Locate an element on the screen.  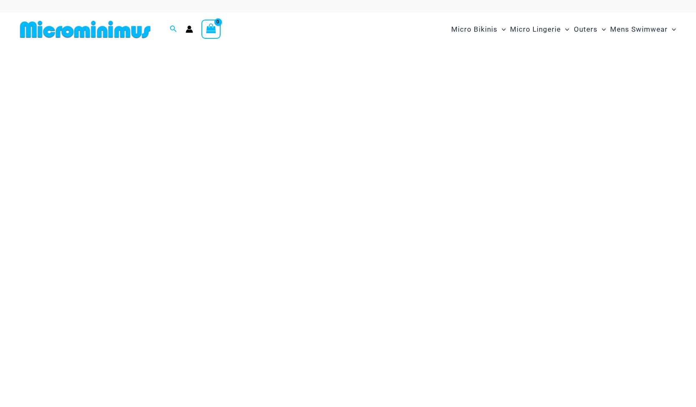
a: OutersMenu ToggleMenu Toggle is located at coordinates (590, 29).